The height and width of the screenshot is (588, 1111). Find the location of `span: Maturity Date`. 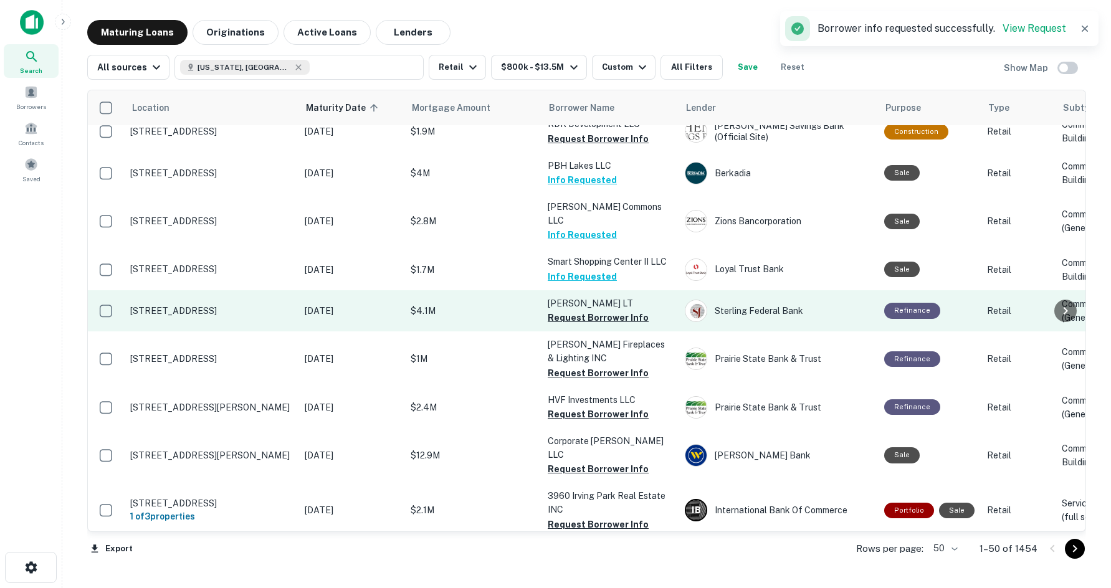

span: Maturity Date is located at coordinates (344, 108).